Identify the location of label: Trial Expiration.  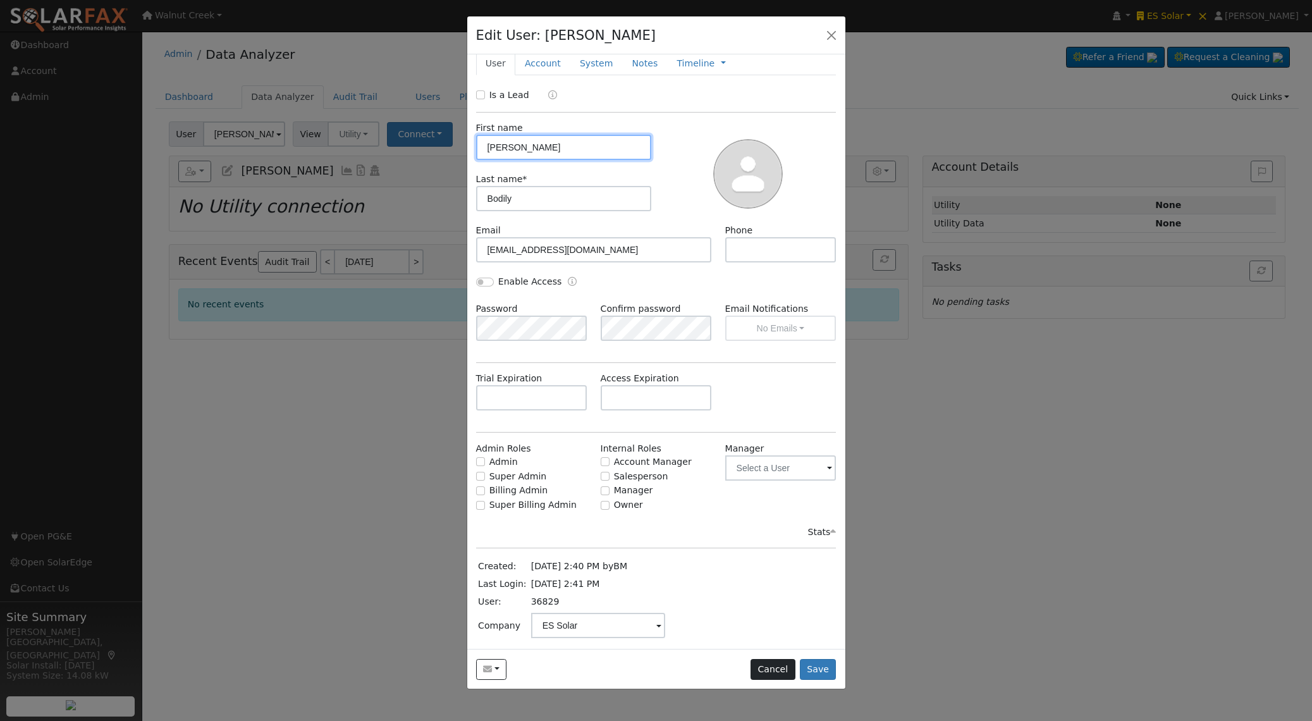
(509, 378).